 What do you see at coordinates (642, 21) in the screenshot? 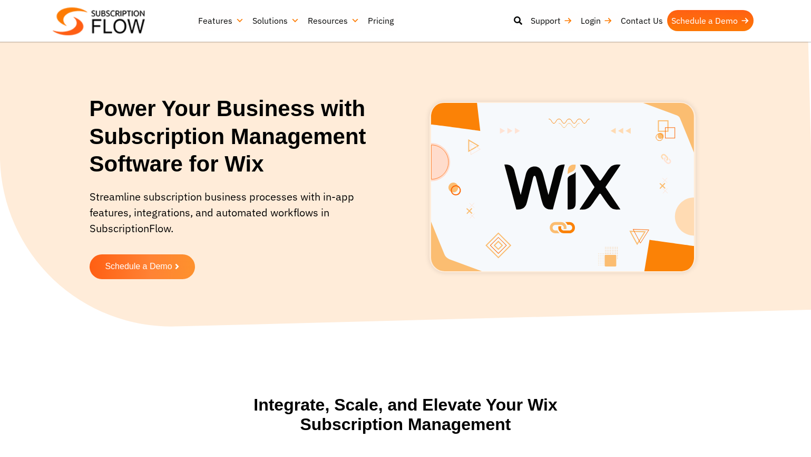
I see `a: Contact Us` at bounding box center [642, 21].